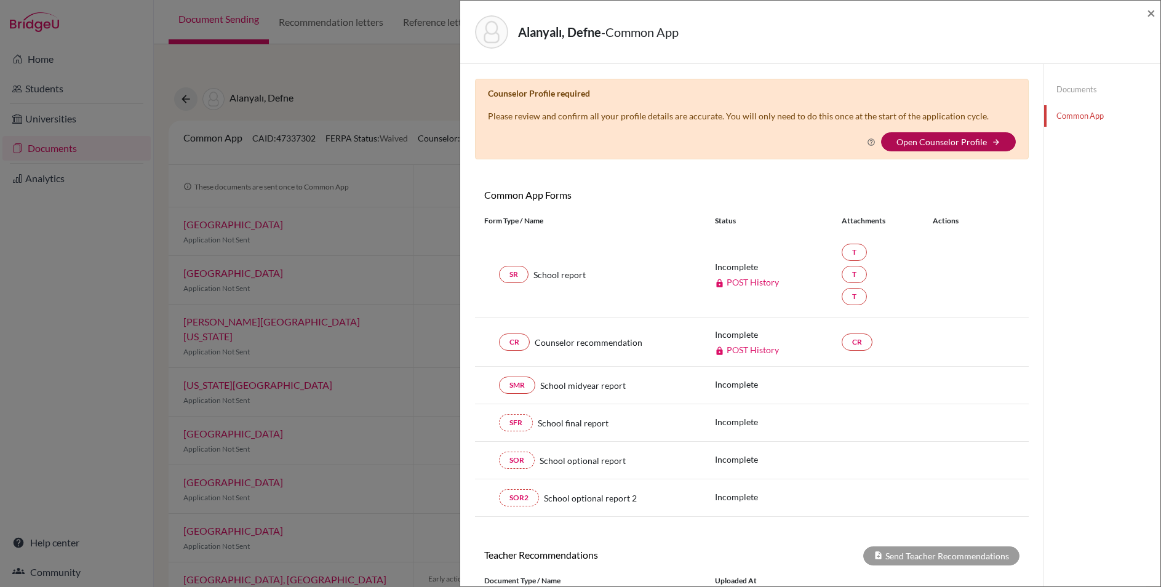 The width and height of the screenshot is (1161, 587). What do you see at coordinates (559, 274) in the screenshot?
I see `span: School report` at bounding box center [559, 274].